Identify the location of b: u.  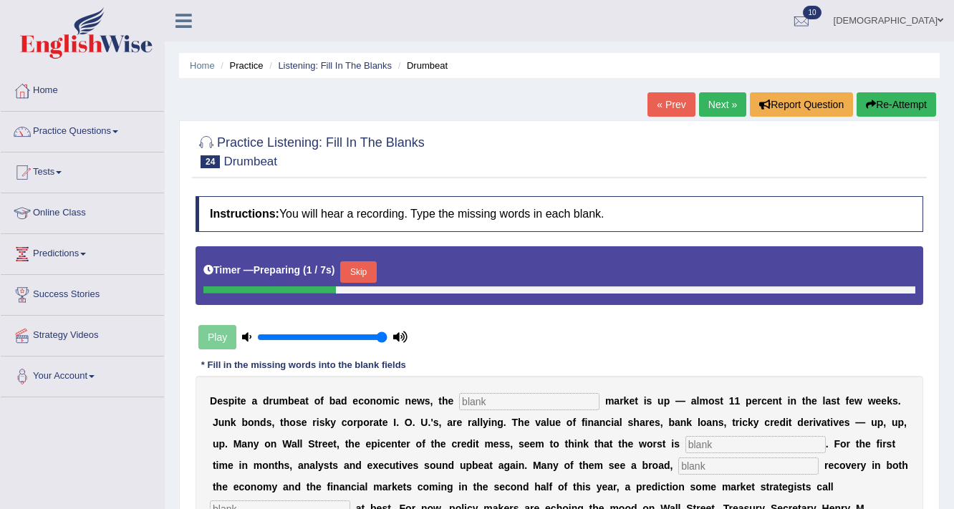
(552, 423).